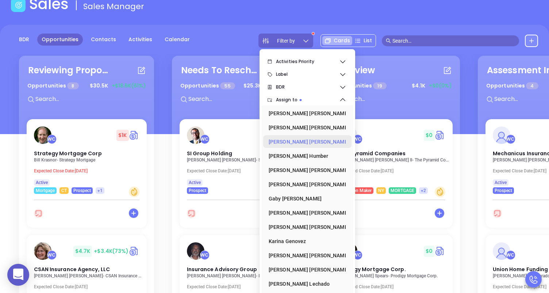  Describe the element at coordinates (501, 135) in the screenshot. I see `img: Mechanicus Insurance Services LLC` at that location.